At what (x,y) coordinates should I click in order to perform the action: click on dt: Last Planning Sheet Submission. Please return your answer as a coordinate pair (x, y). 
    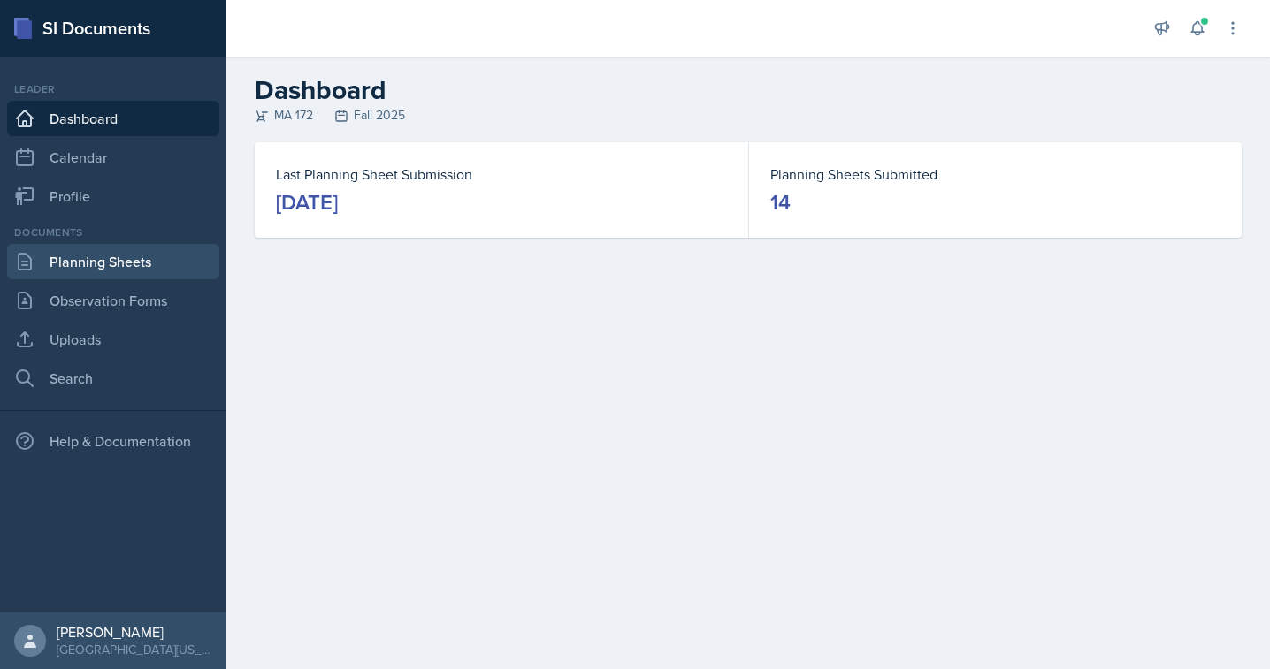
    Looking at the image, I should click on (501, 174).